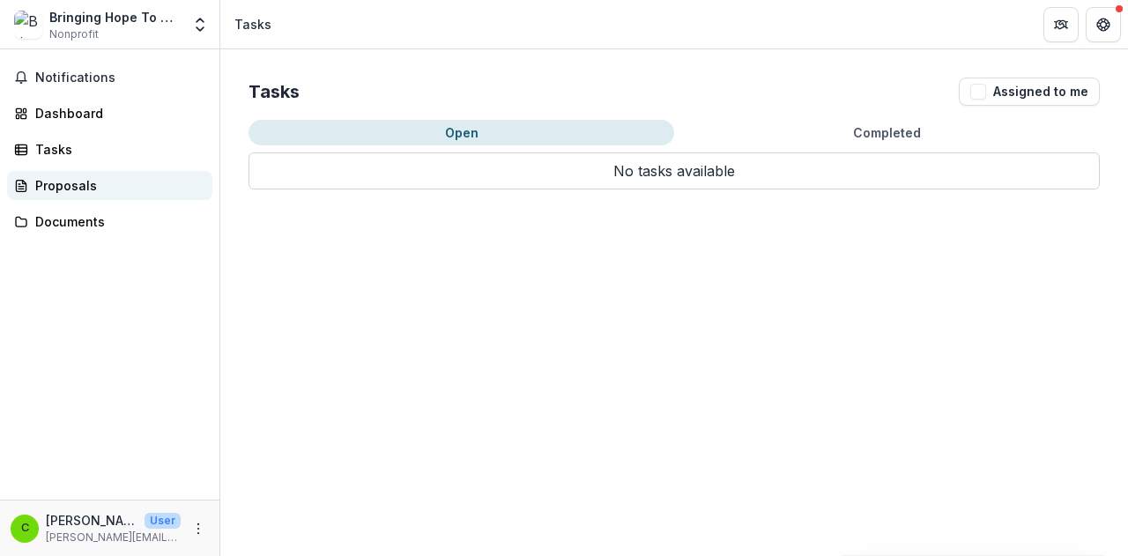 This screenshot has width=1128, height=556. What do you see at coordinates (1061, 25) in the screenshot?
I see `button: Partners` at bounding box center [1061, 25].